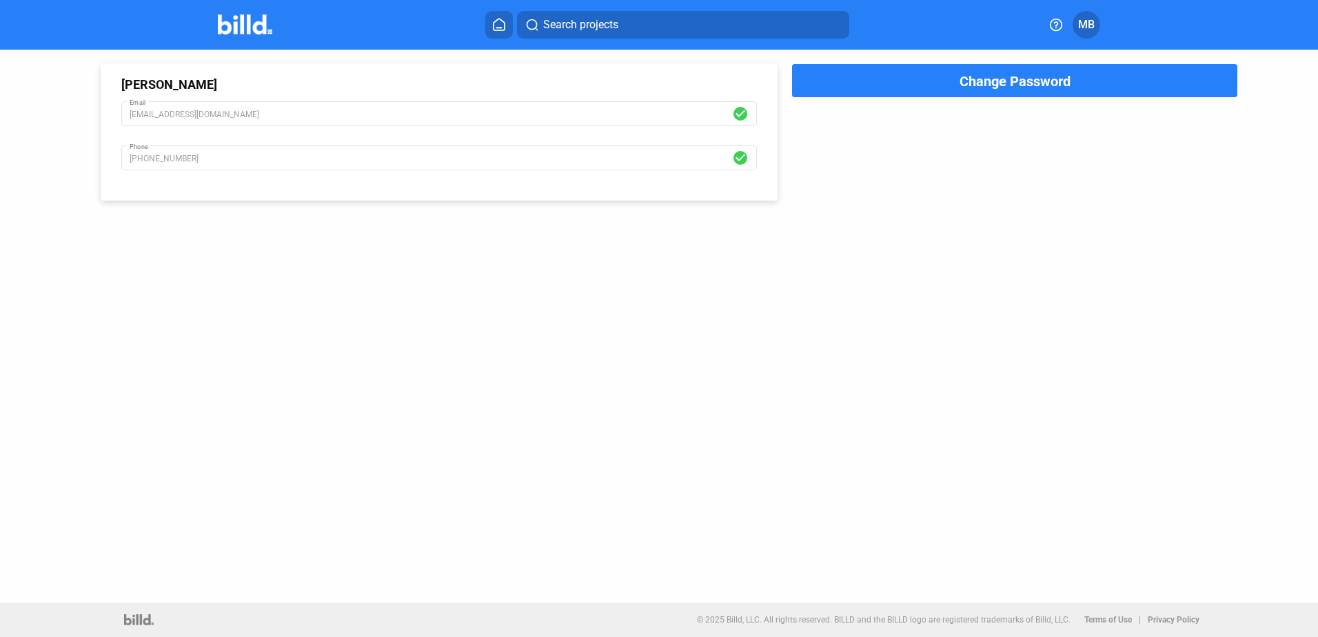 This screenshot has width=1318, height=637. I want to click on input: (XXX) XXX-XXXX, so click(431, 157).